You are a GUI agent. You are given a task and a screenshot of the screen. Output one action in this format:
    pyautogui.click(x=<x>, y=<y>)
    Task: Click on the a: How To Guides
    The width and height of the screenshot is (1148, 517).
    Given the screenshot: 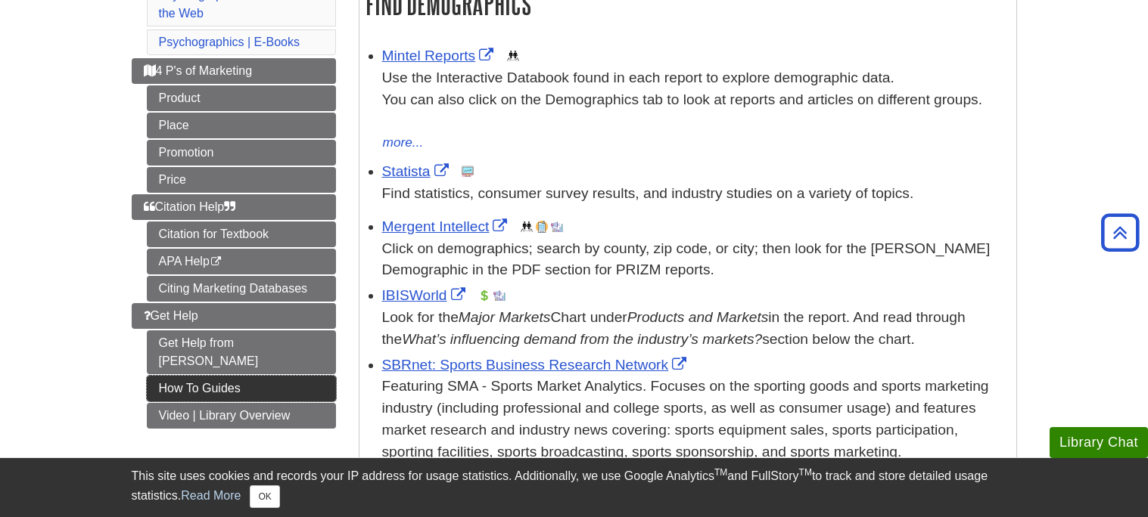 What is the action you would take?
    pyautogui.click(x=241, y=389)
    